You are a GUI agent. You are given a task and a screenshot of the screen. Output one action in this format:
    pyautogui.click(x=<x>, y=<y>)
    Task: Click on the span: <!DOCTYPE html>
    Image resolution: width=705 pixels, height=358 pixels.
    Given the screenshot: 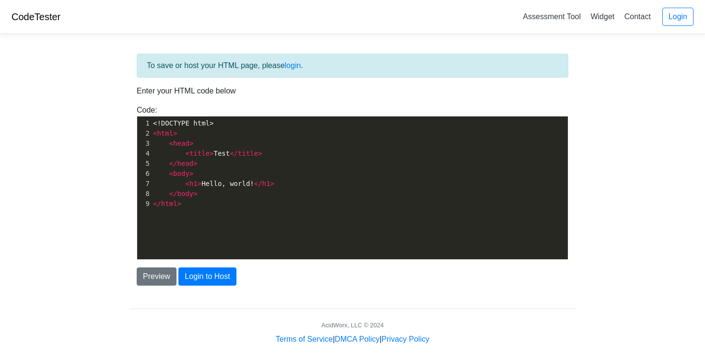 What is the action you would take?
    pyautogui.click(x=183, y=123)
    